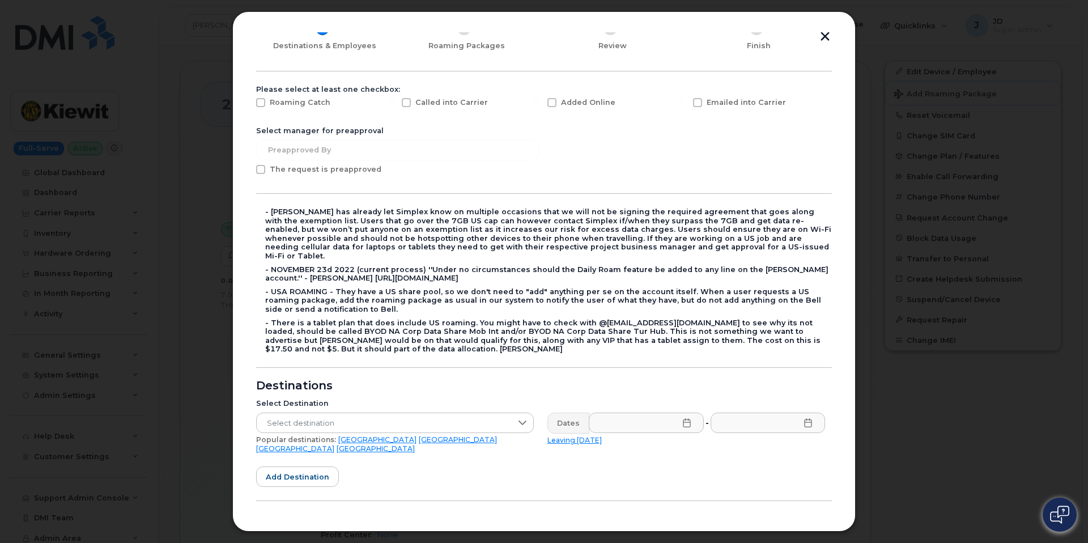  Describe the element at coordinates (391, 101) in the screenshot. I see `input: Called into Carrier` at that location.